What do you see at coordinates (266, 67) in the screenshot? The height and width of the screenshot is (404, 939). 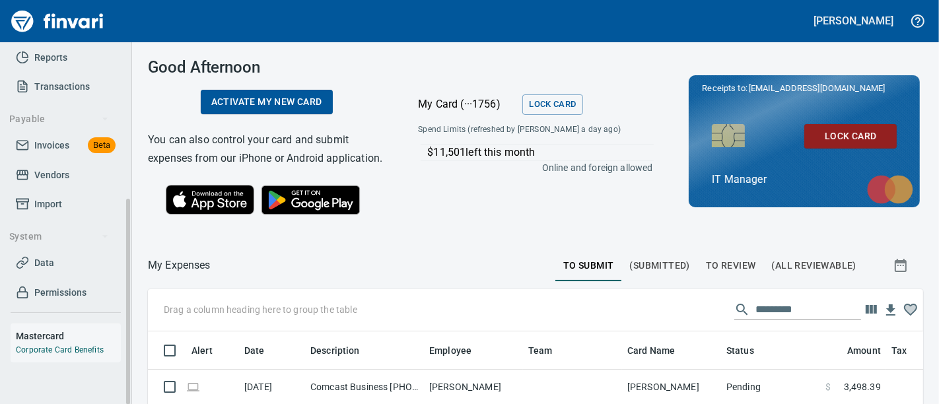 I see `h3: Good Afternoon` at bounding box center [266, 67].